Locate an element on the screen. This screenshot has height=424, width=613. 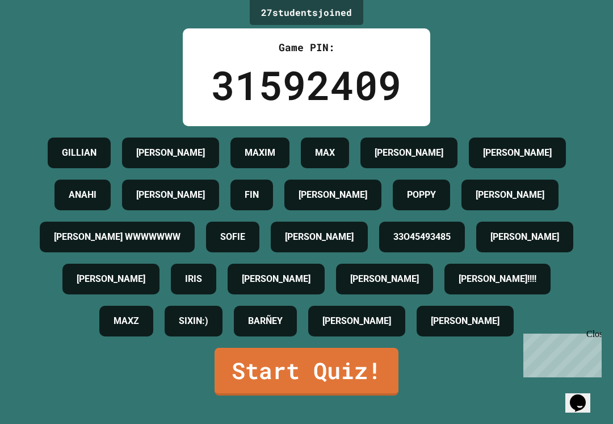
h4: BARÑEY is located at coordinates (265, 321).